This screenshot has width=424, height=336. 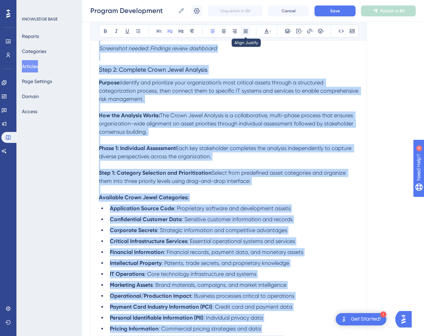 What do you see at coordinates (142, 208) in the screenshot?
I see `strong: Application Source Code` at bounding box center [142, 208].